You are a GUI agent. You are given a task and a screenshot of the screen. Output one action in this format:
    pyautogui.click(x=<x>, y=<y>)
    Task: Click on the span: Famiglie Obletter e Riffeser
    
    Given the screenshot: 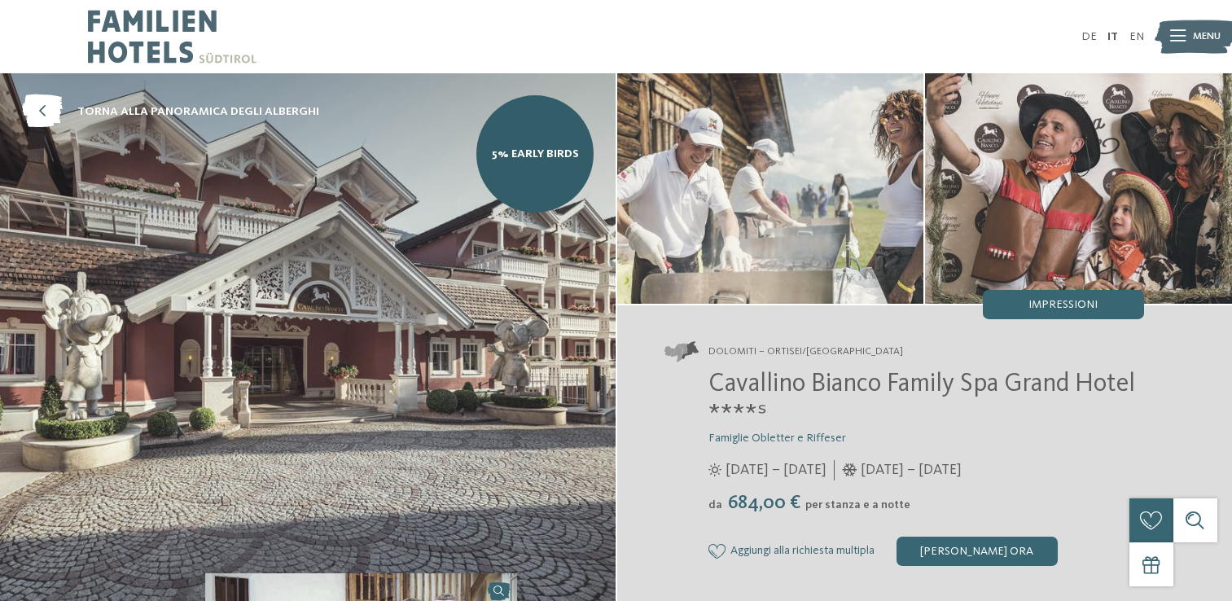 What is the action you would take?
    pyautogui.click(x=777, y=438)
    